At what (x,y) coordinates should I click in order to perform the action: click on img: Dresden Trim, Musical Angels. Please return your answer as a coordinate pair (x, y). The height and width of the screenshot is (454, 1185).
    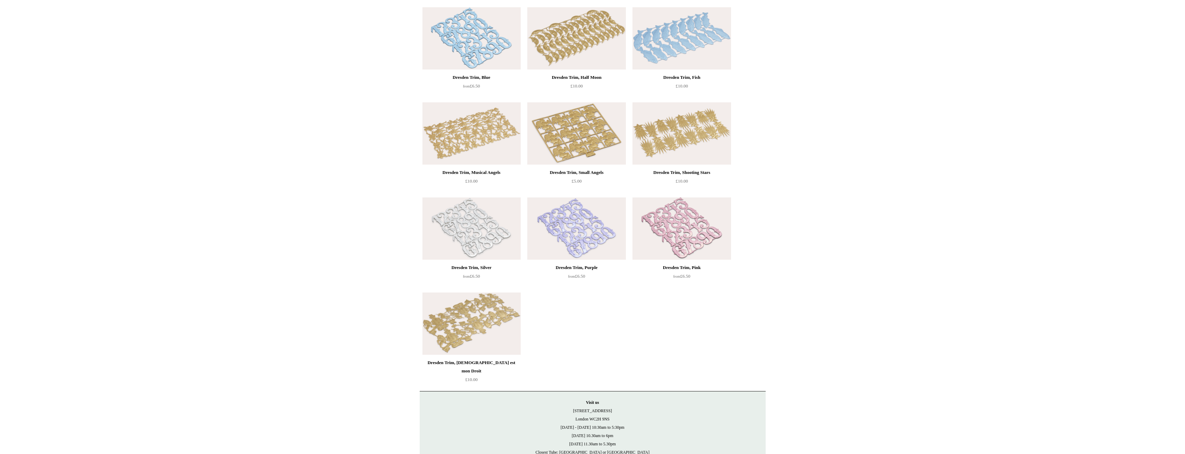
    Looking at the image, I should click on (472, 134).